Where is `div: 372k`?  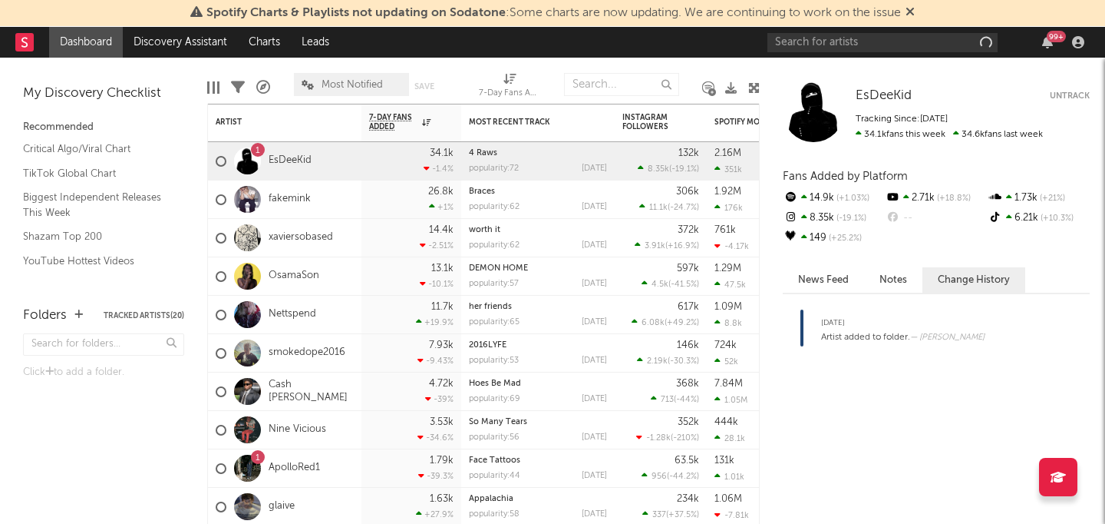 div: 372k is located at coordinates (689, 230).